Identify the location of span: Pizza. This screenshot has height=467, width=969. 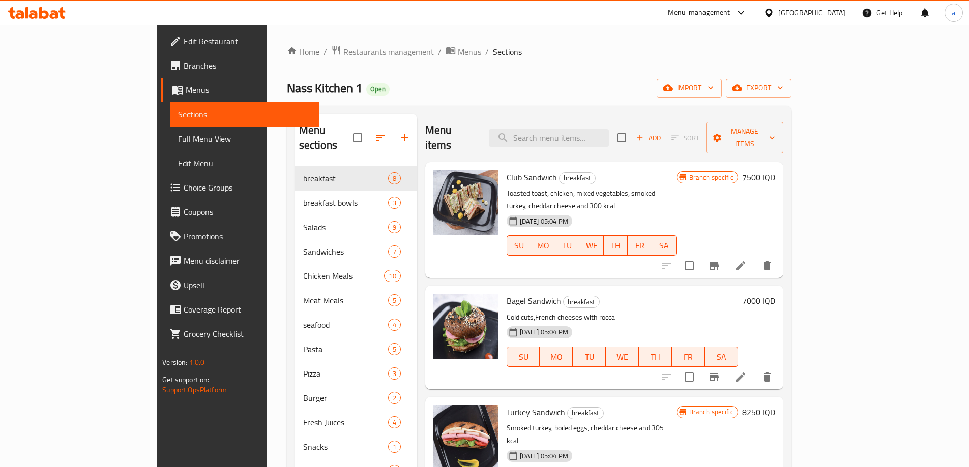
(345, 374).